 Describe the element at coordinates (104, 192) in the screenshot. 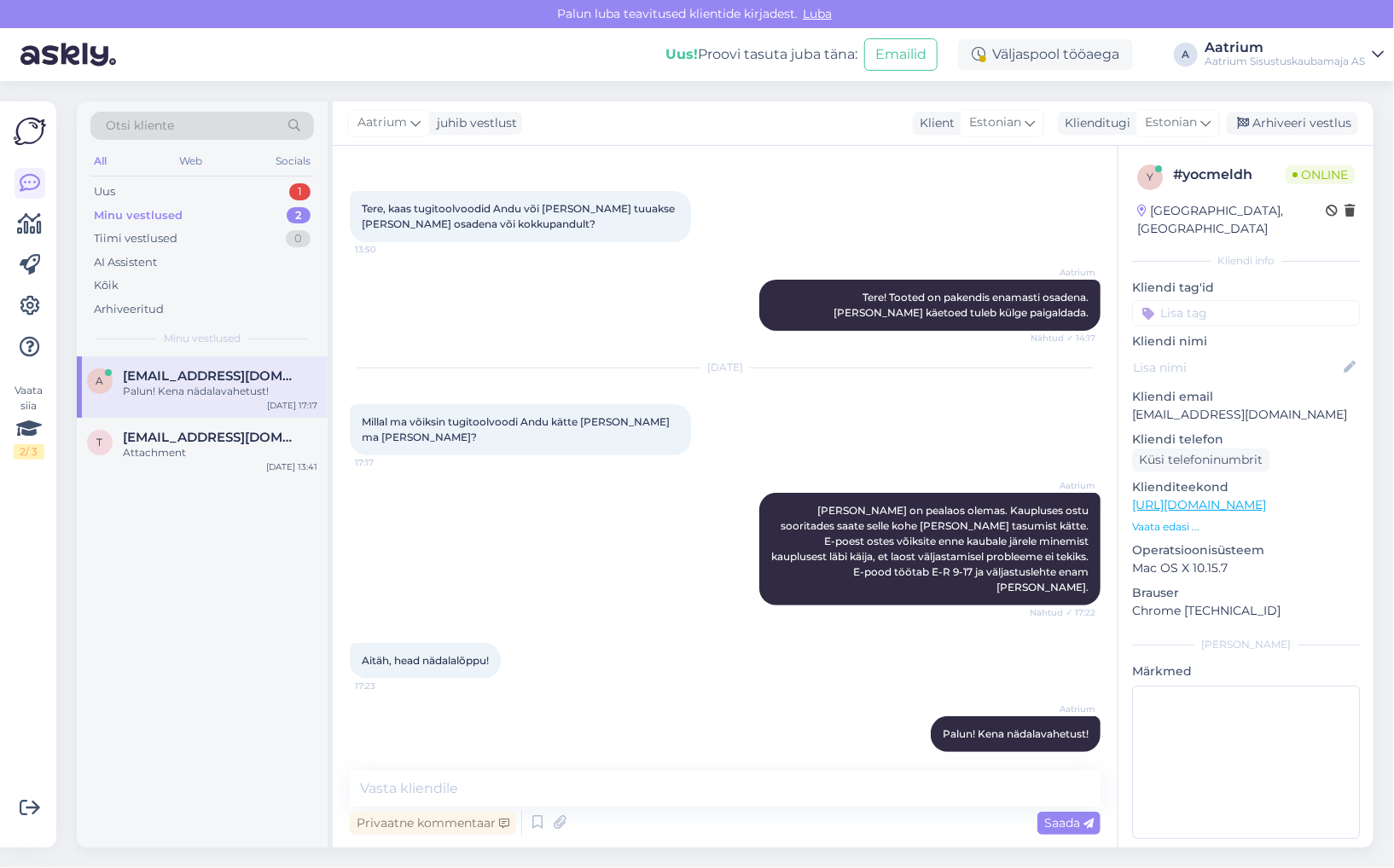

I see `div: Uus` at that location.